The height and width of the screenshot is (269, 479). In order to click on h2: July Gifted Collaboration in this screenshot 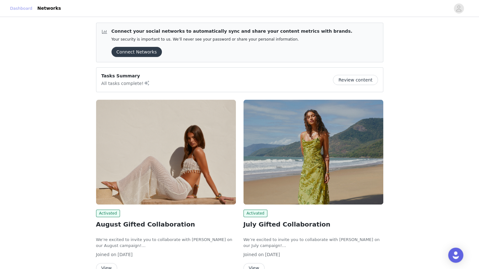, I will do `click(313, 225)`.